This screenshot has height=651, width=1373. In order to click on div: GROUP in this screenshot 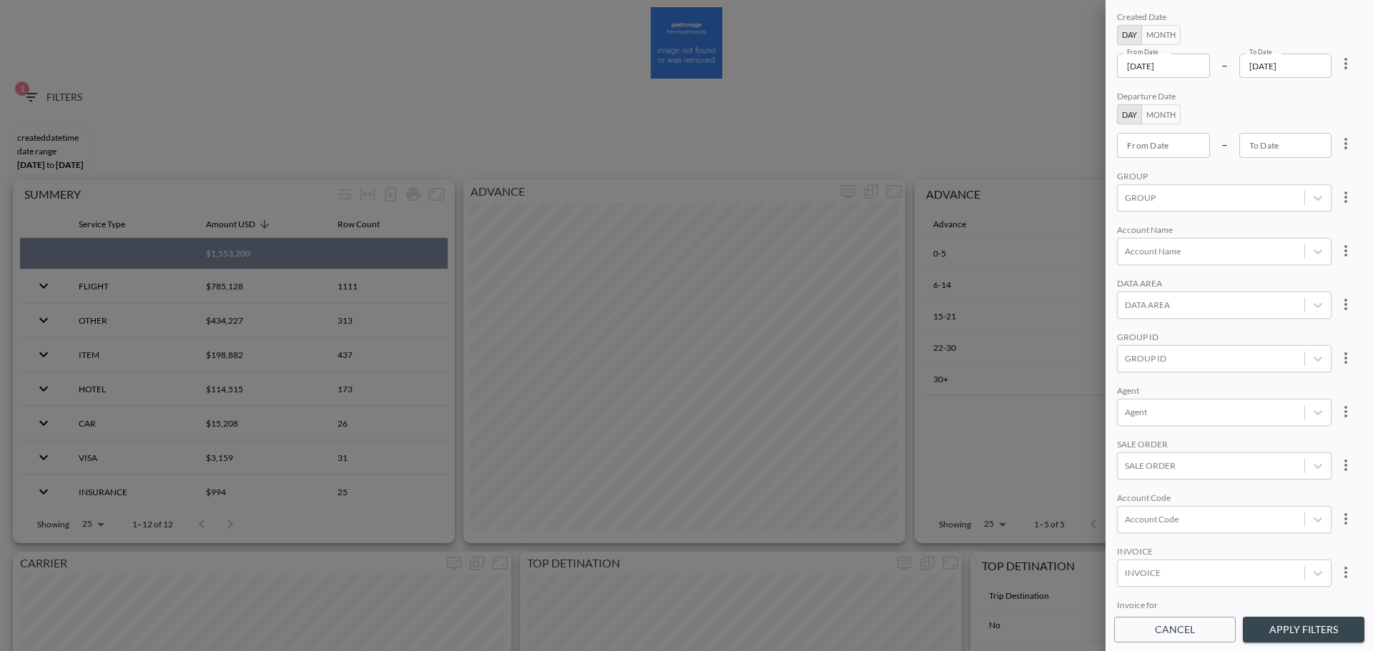, I will do `click(1224, 177)`.